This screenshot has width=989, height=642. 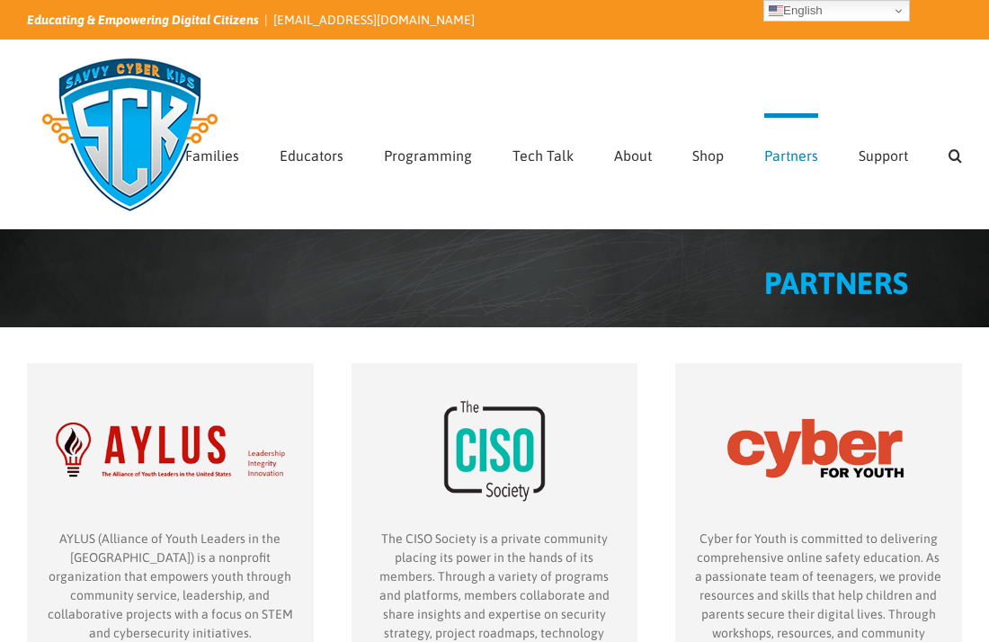 I want to click on img: Cyber for Youth, so click(x=818, y=450).